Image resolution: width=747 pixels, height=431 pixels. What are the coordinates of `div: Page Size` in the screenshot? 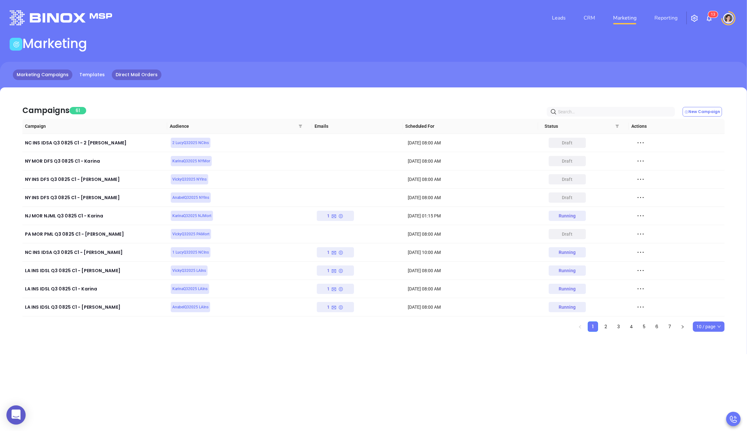 It's located at (708, 327).